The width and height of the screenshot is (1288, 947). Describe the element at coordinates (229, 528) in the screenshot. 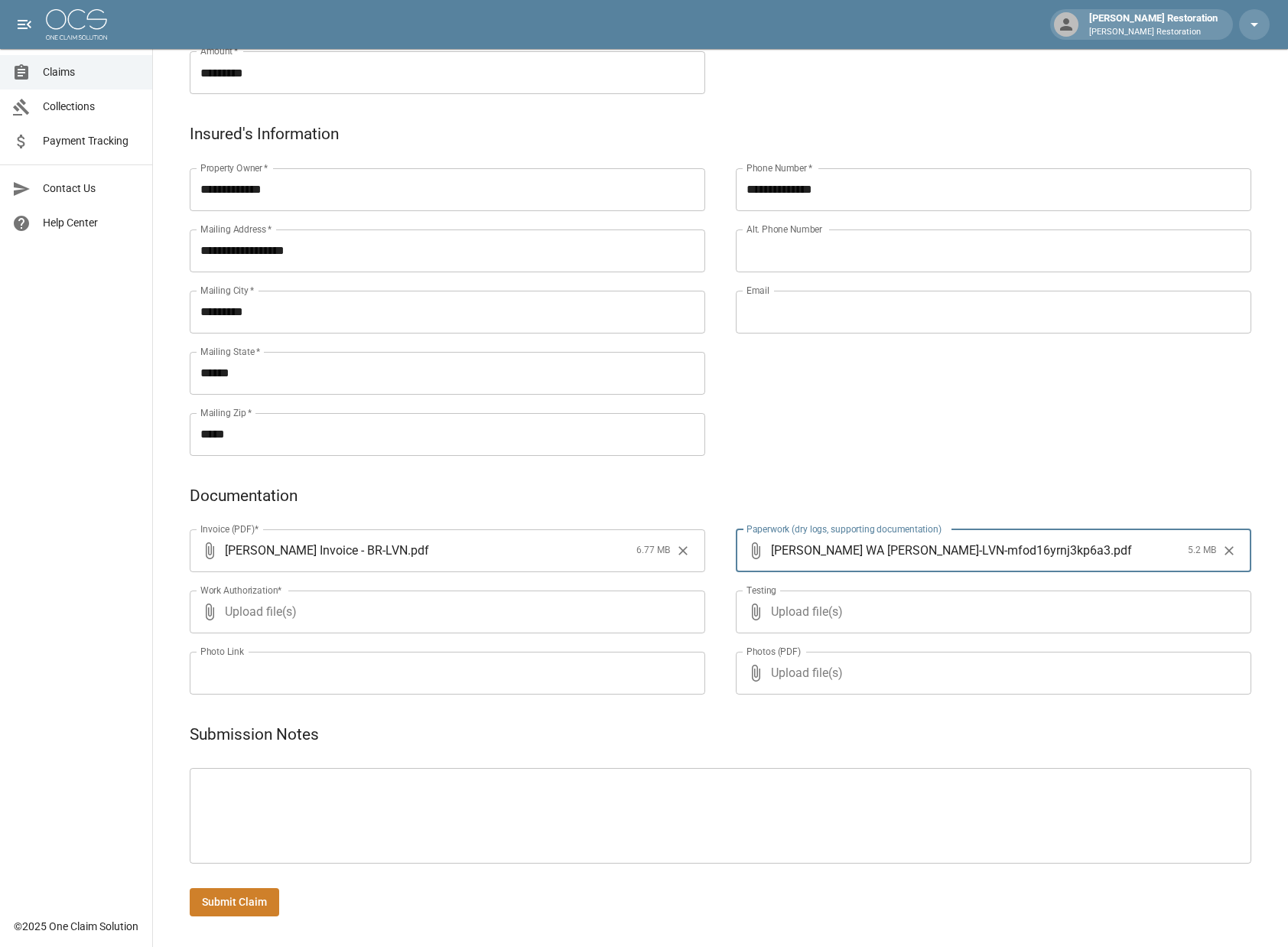

I see `label: Invoice (PDF)*` at that location.